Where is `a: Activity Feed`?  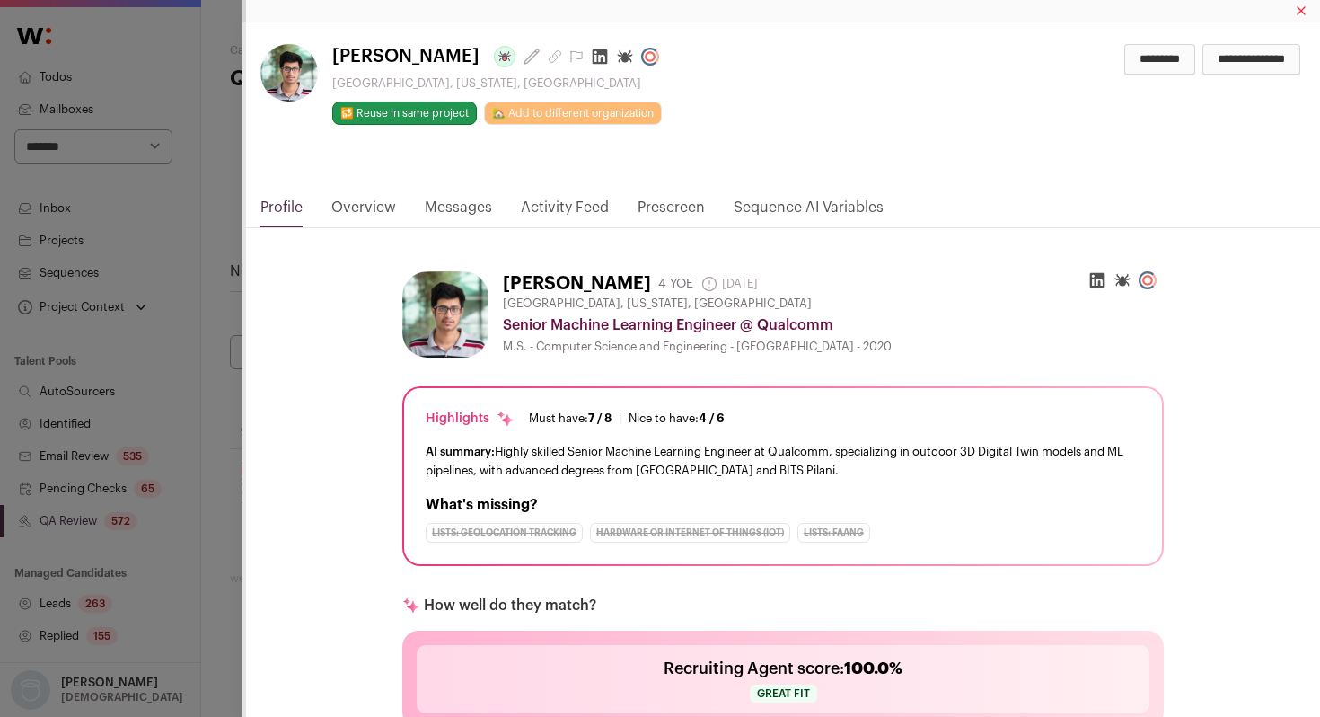 a: Activity Feed is located at coordinates (565, 212).